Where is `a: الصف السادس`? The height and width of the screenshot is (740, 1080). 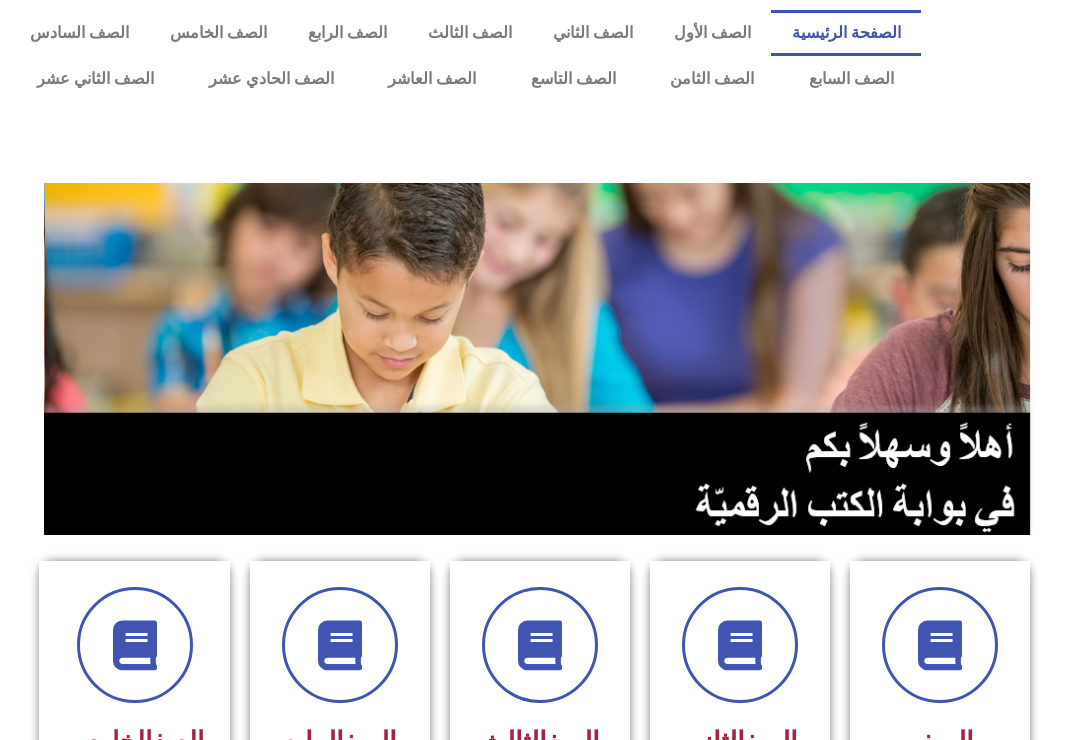 a: الصف السادس is located at coordinates (80, 33).